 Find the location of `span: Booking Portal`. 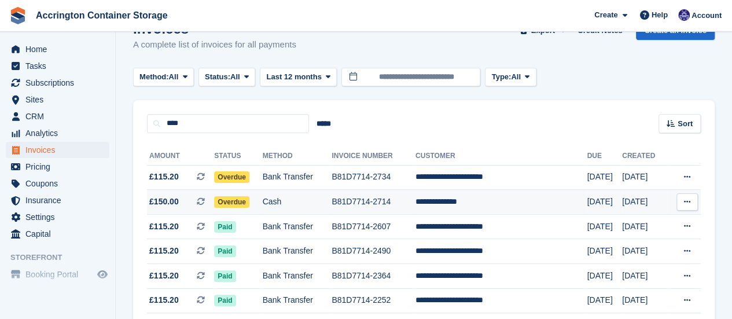

span: Booking Portal is located at coordinates (60, 274).